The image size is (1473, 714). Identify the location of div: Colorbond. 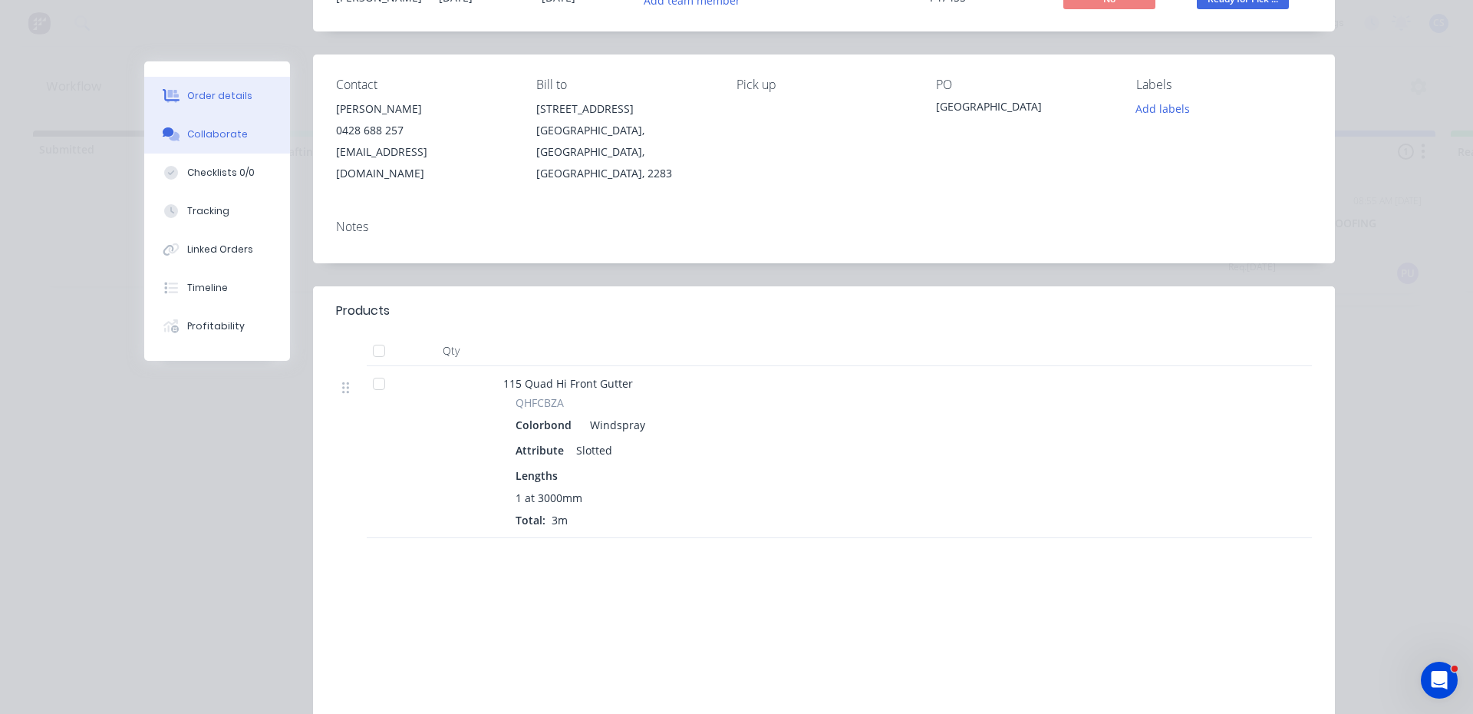
(546, 424).